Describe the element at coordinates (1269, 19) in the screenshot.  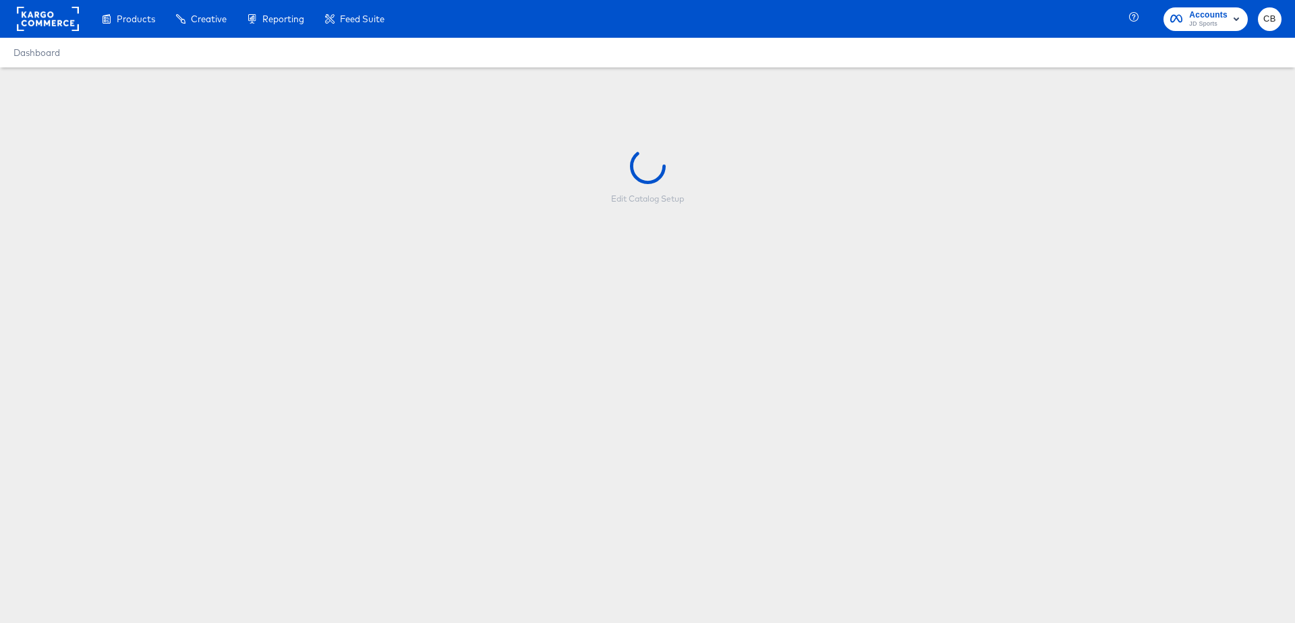
I see `button: CB` at that location.